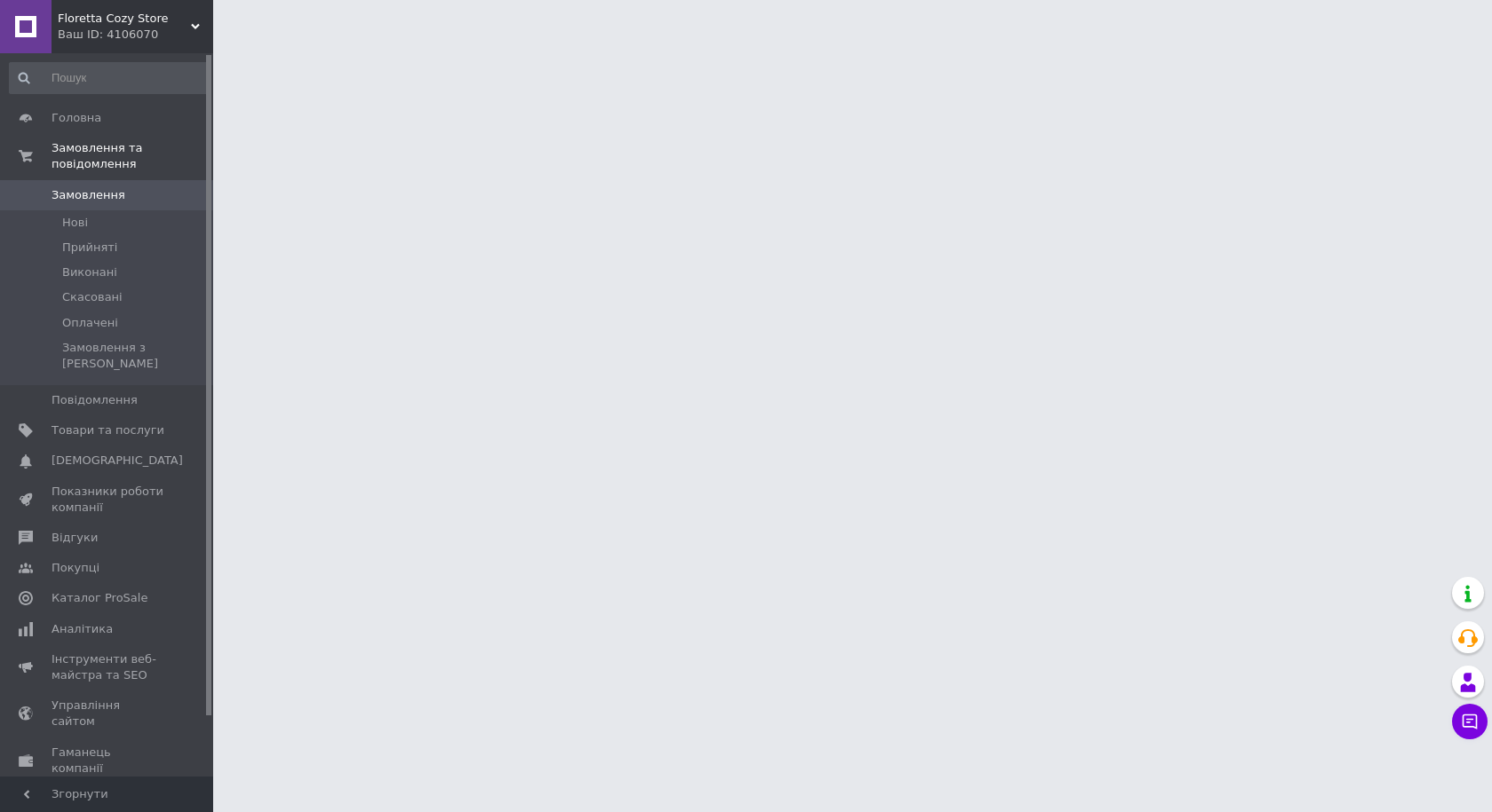 The image size is (1492, 812). Describe the element at coordinates (109, 78) in the screenshot. I see `input: Пошук` at that location.